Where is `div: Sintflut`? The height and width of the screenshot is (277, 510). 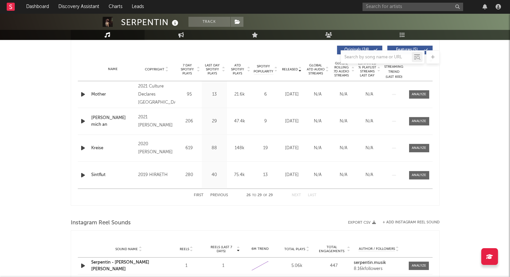 div: Sintflut is located at coordinates (113, 175).